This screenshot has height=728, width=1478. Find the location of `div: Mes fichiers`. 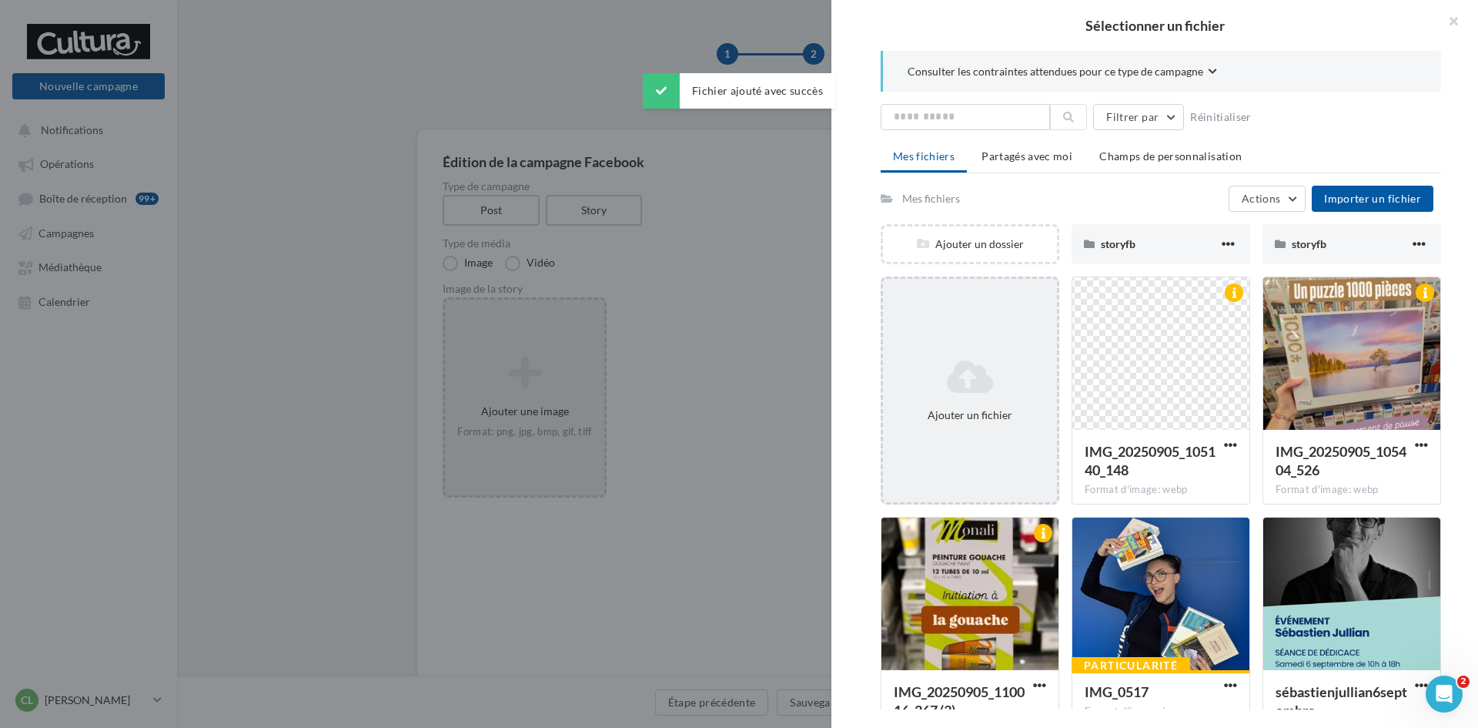

div: Mes fichiers is located at coordinates (931, 199).